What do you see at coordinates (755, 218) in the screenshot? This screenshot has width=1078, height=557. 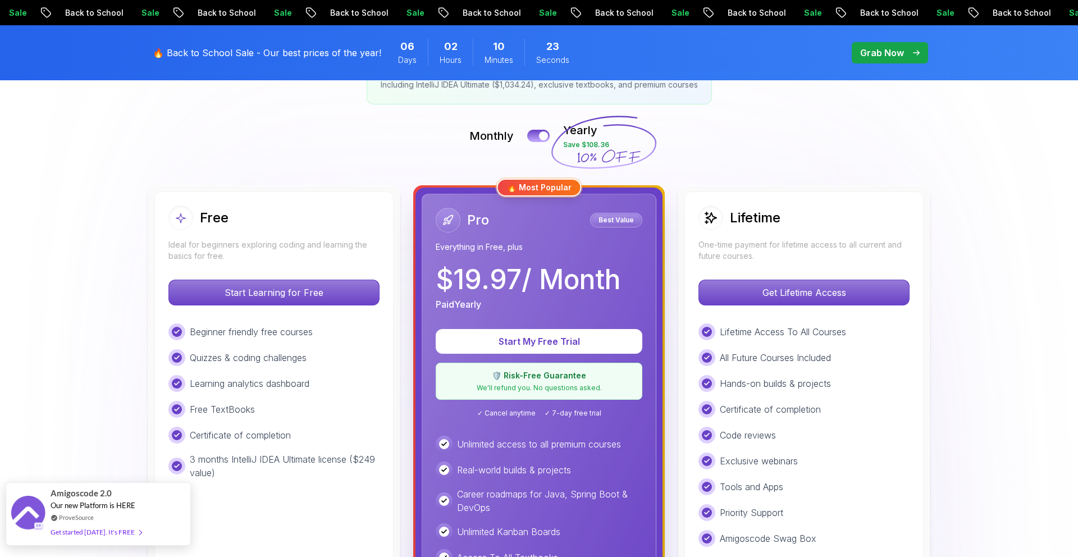 I see `h2: Lifetime` at bounding box center [755, 218].